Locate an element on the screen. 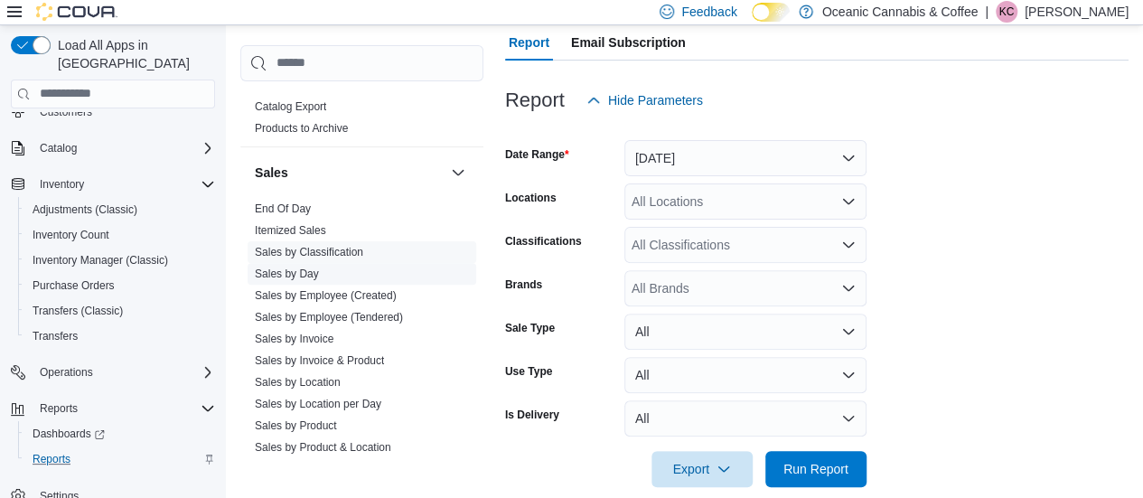 This screenshot has width=1143, height=498. a: Sales by Location is located at coordinates (297, 382).